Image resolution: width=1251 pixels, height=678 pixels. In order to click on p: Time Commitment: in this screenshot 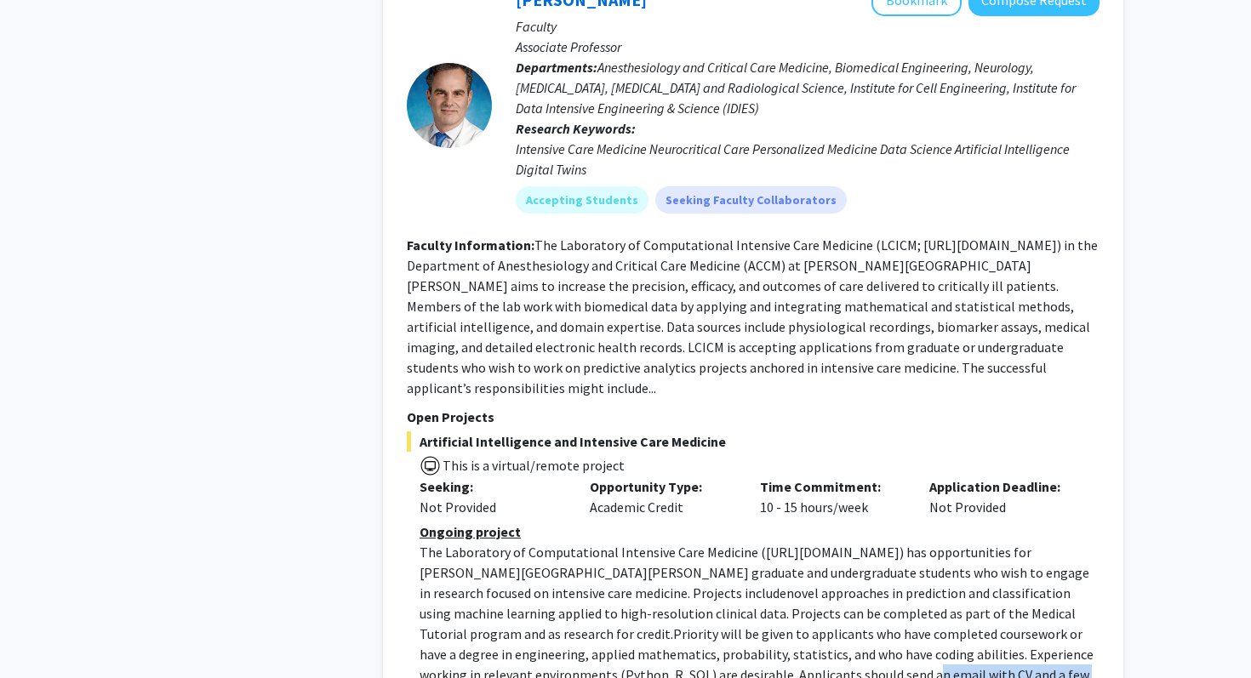, I will do `click(832, 487)`.